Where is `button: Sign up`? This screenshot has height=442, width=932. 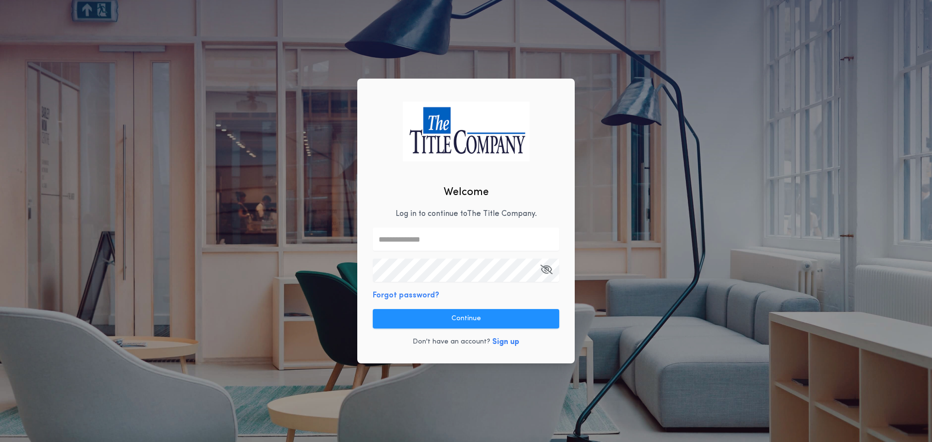
button: Sign up is located at coordinates (506, 342).